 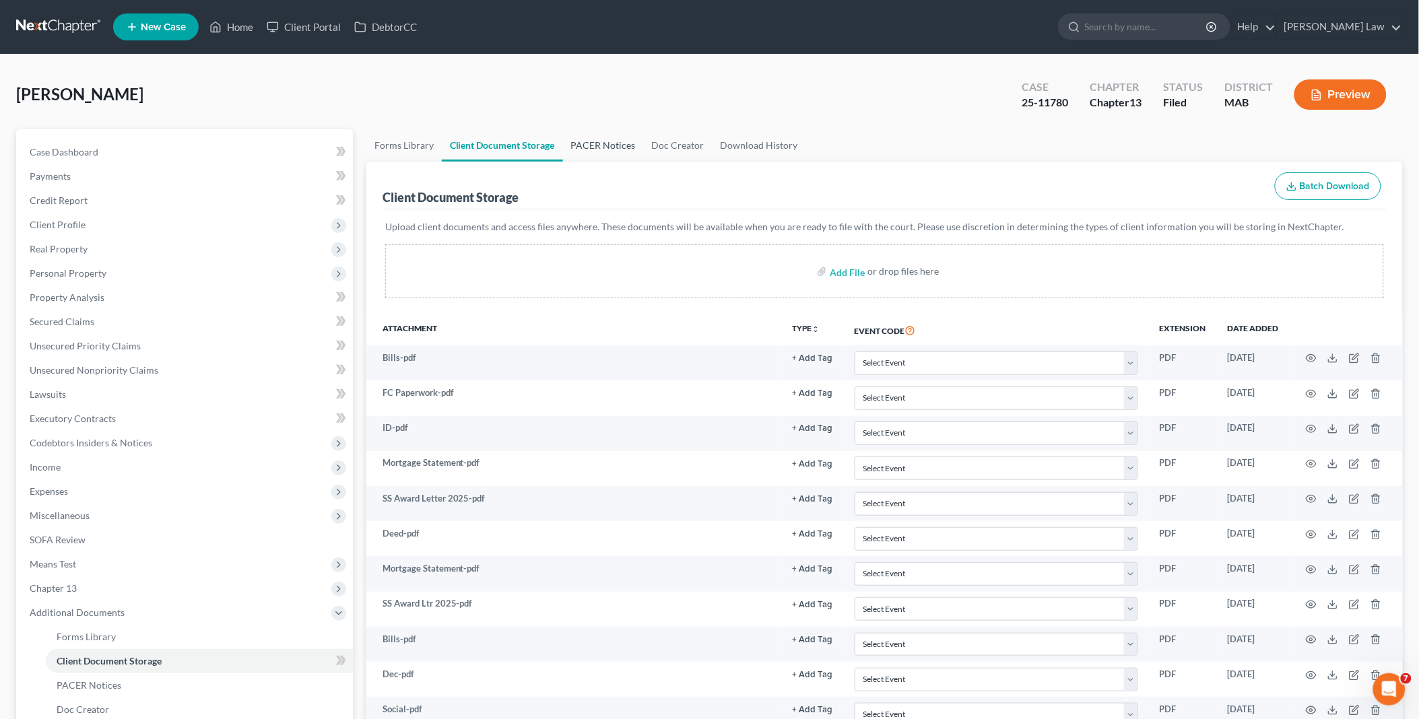 I want to click on a: DebtorCC, so click(x=385, y=27).